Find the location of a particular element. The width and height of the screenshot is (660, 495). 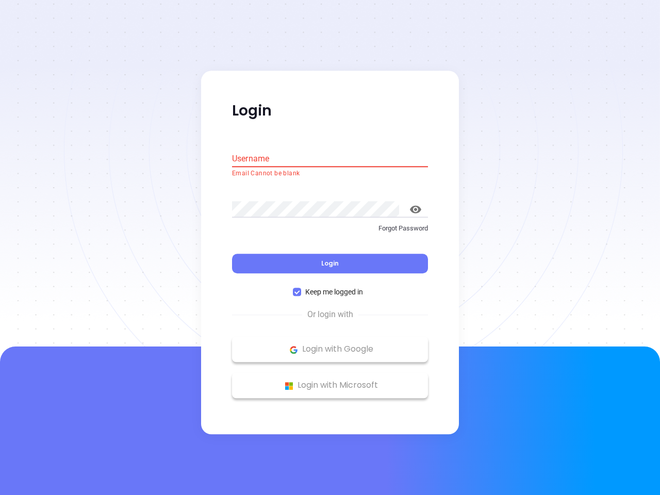

button: Microsoft Logo Login with Microsoft is located at coordinates (330, 386).